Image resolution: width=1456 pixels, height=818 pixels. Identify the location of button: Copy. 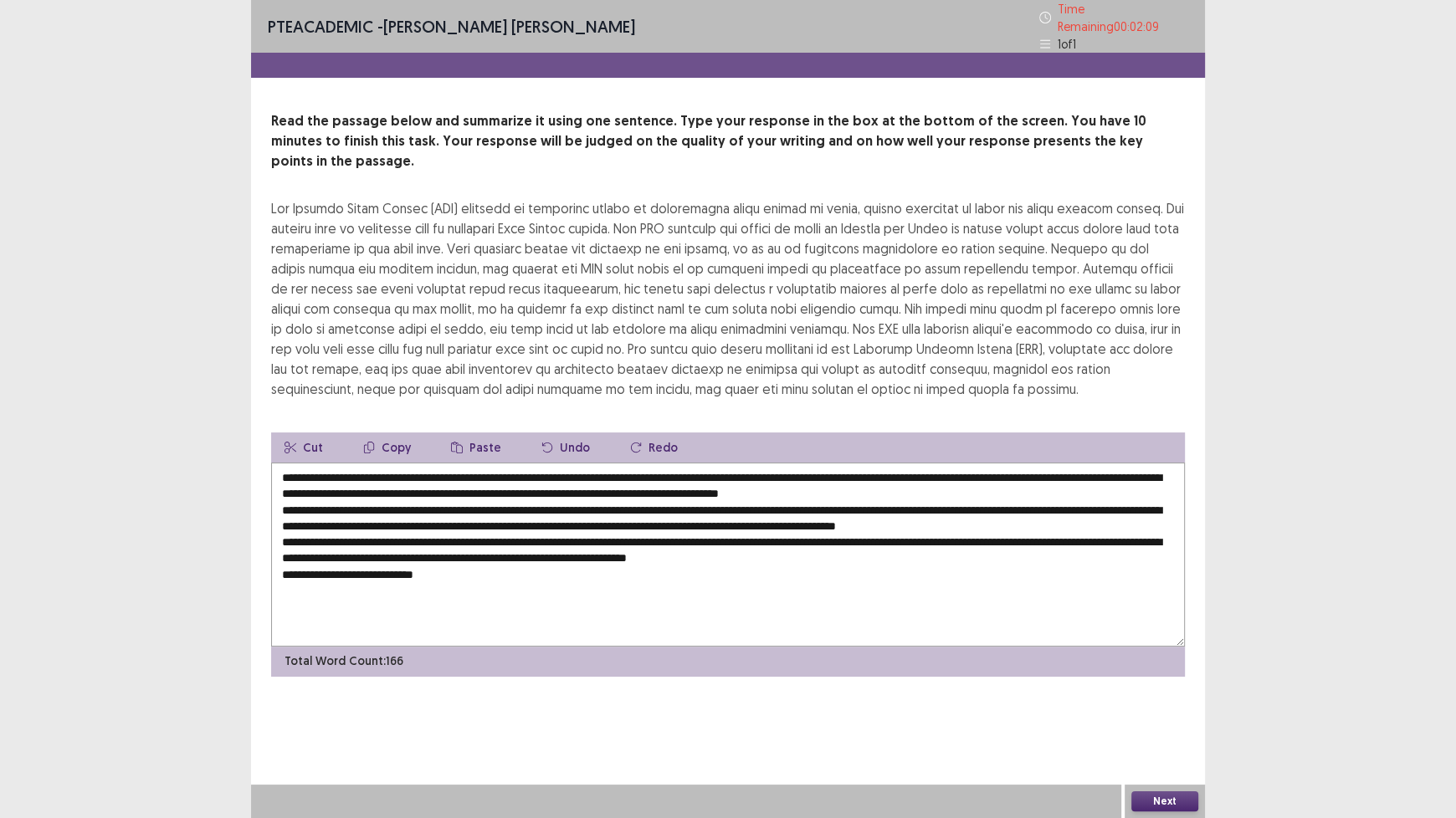
(387, 447).